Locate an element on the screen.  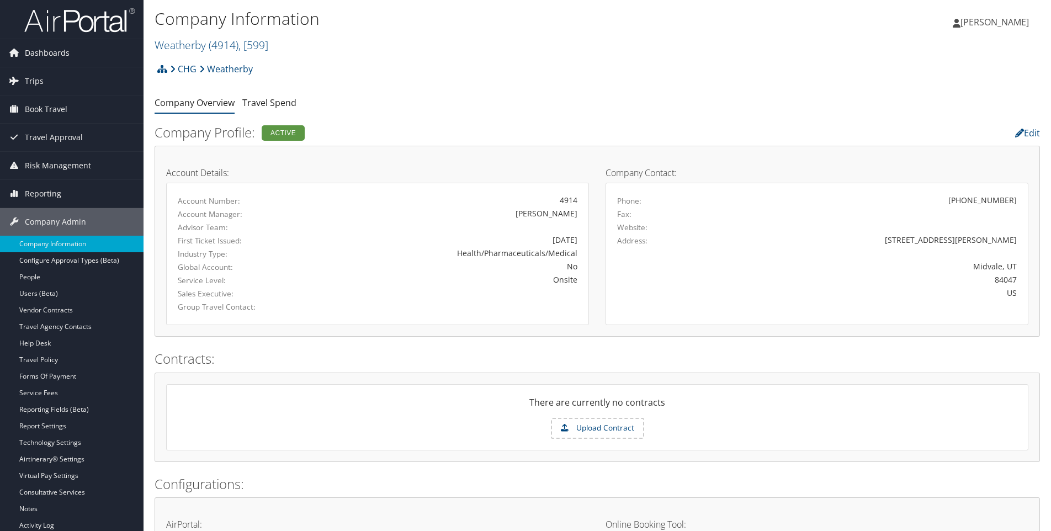
h4: AirPortal: is located at coordinates (377, 524).